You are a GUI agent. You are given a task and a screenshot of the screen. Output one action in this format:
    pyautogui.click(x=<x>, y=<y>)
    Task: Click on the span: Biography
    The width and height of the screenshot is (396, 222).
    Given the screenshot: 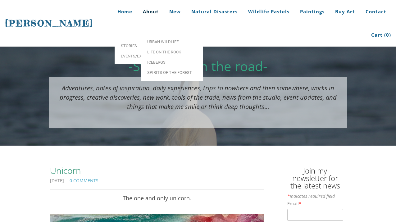 What is the action you would take?
    pyautogui.click(x=146, y=35)
    